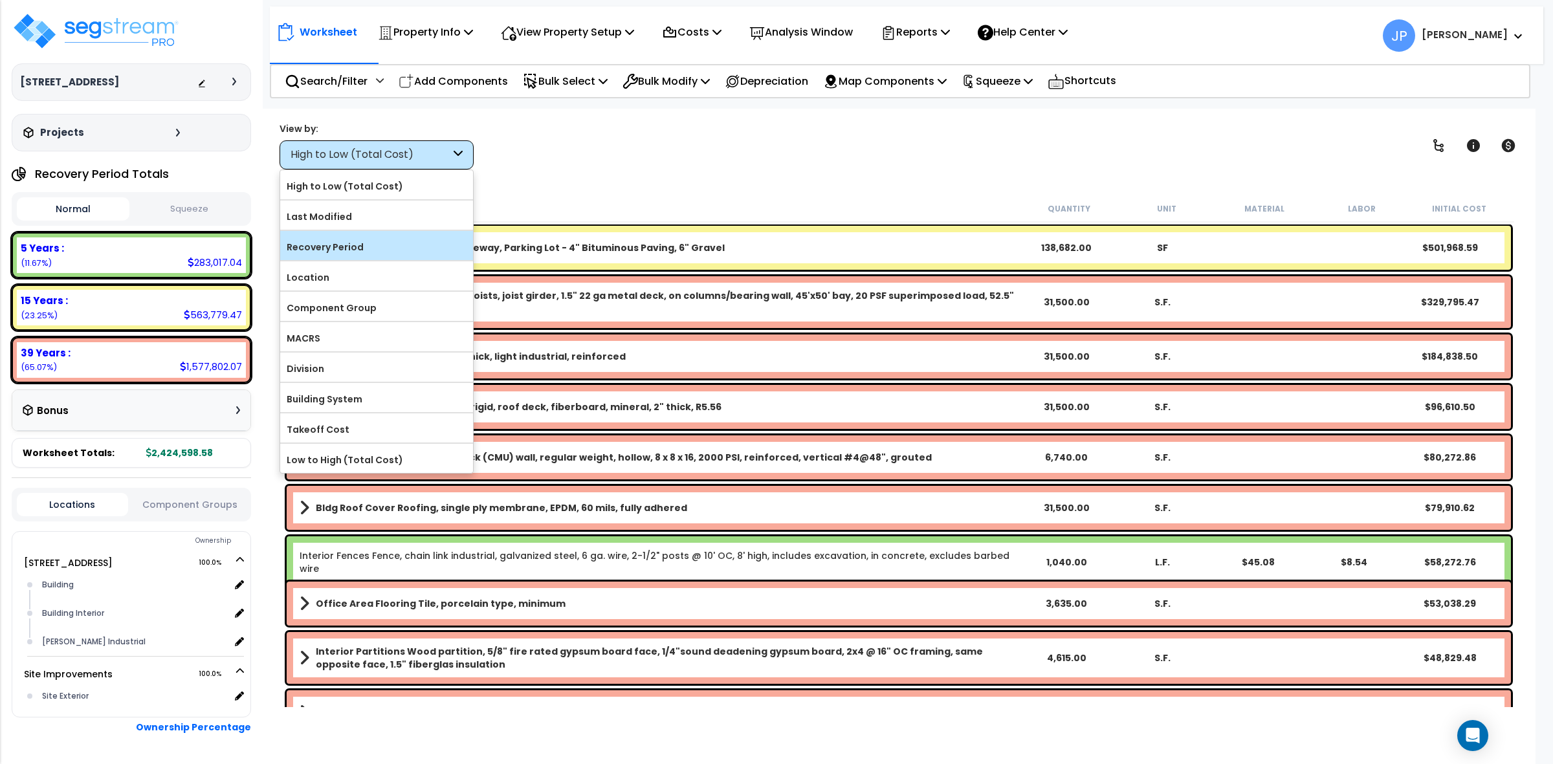 The image size is (1553, 764). Describe the element at coordinates (36, 263) in the screenshot. I see `small: (11.67%)` at that location.